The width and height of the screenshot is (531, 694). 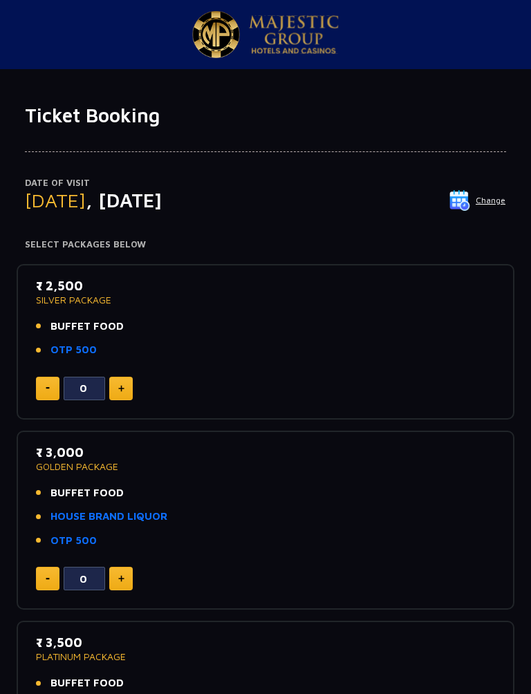 What do you see at coordinates (109, 516) in the screenshot?
I see `a: HOUSE BRAND LIQUOR` at bounding box center [109, 516].